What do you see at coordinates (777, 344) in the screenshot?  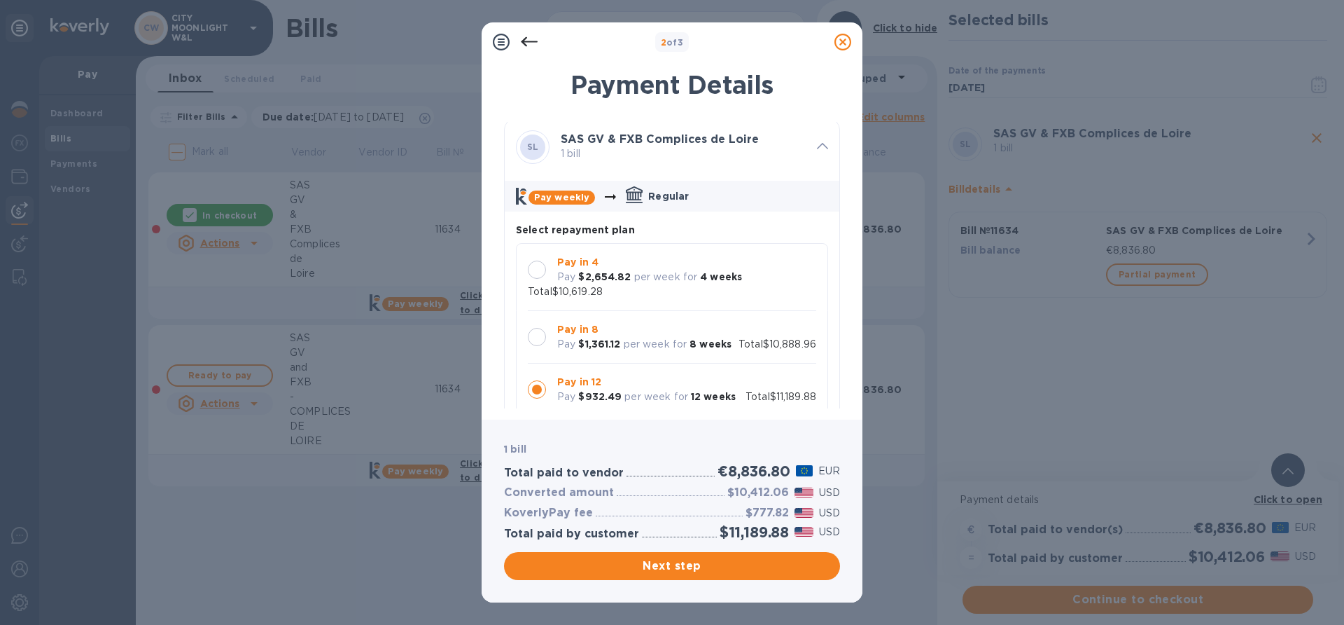 I see `p: Total $10,888.96` at bounding box center [777, 344].